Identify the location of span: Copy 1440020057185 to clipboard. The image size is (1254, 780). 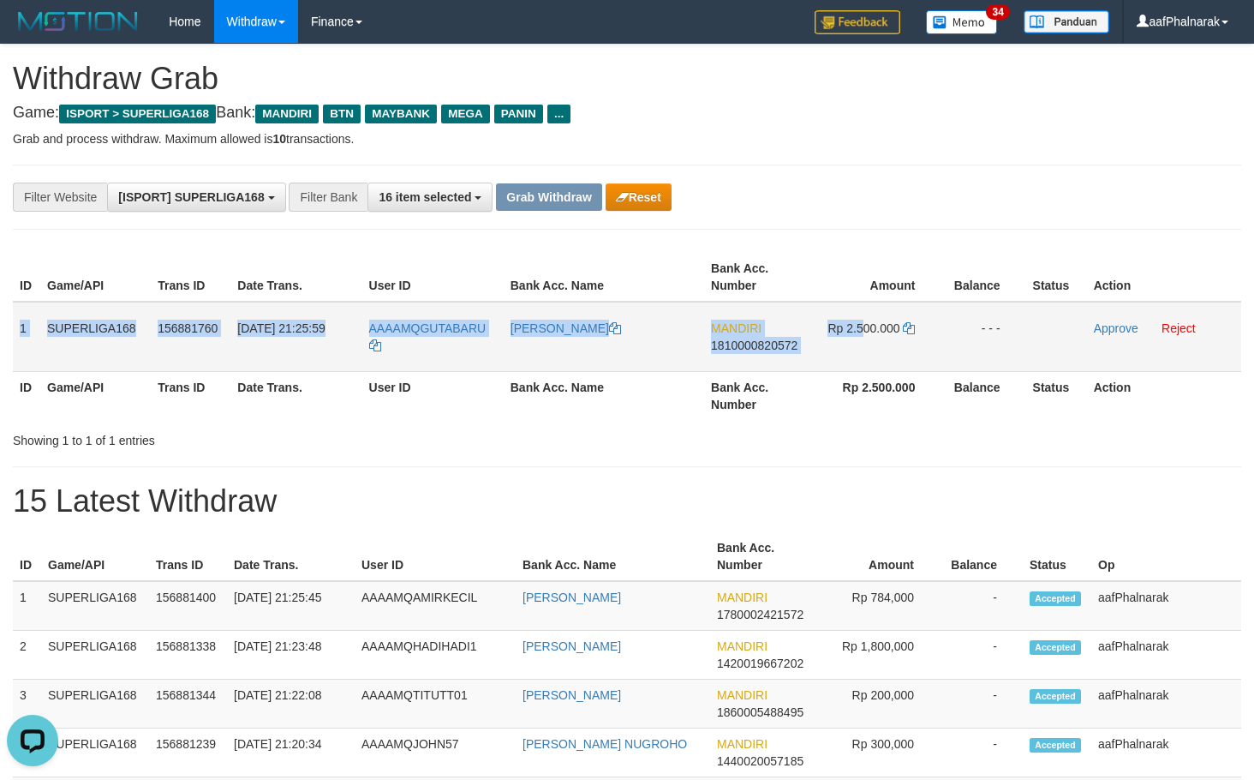
(760, 761).